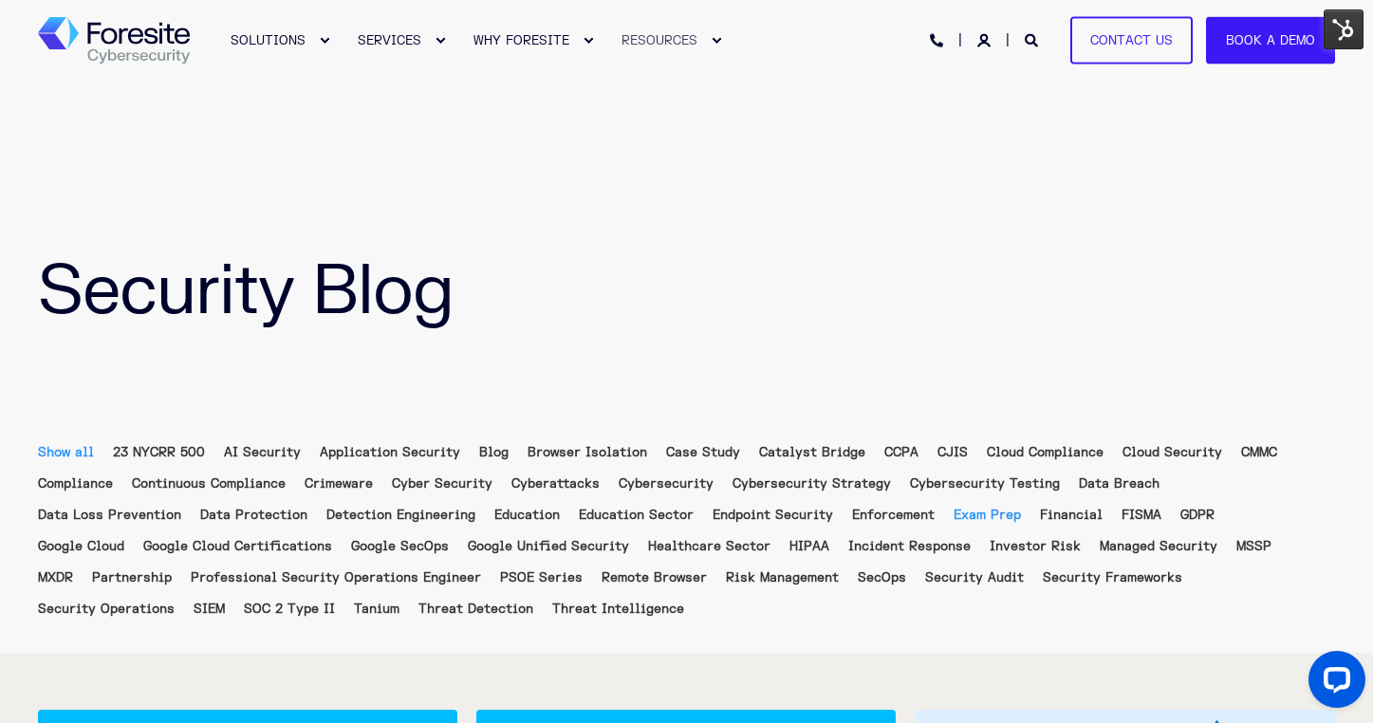  What do you see at coordinates (377, 609) in the screenshot?
I see `a: Tanium` at bounding box center [377, 609].